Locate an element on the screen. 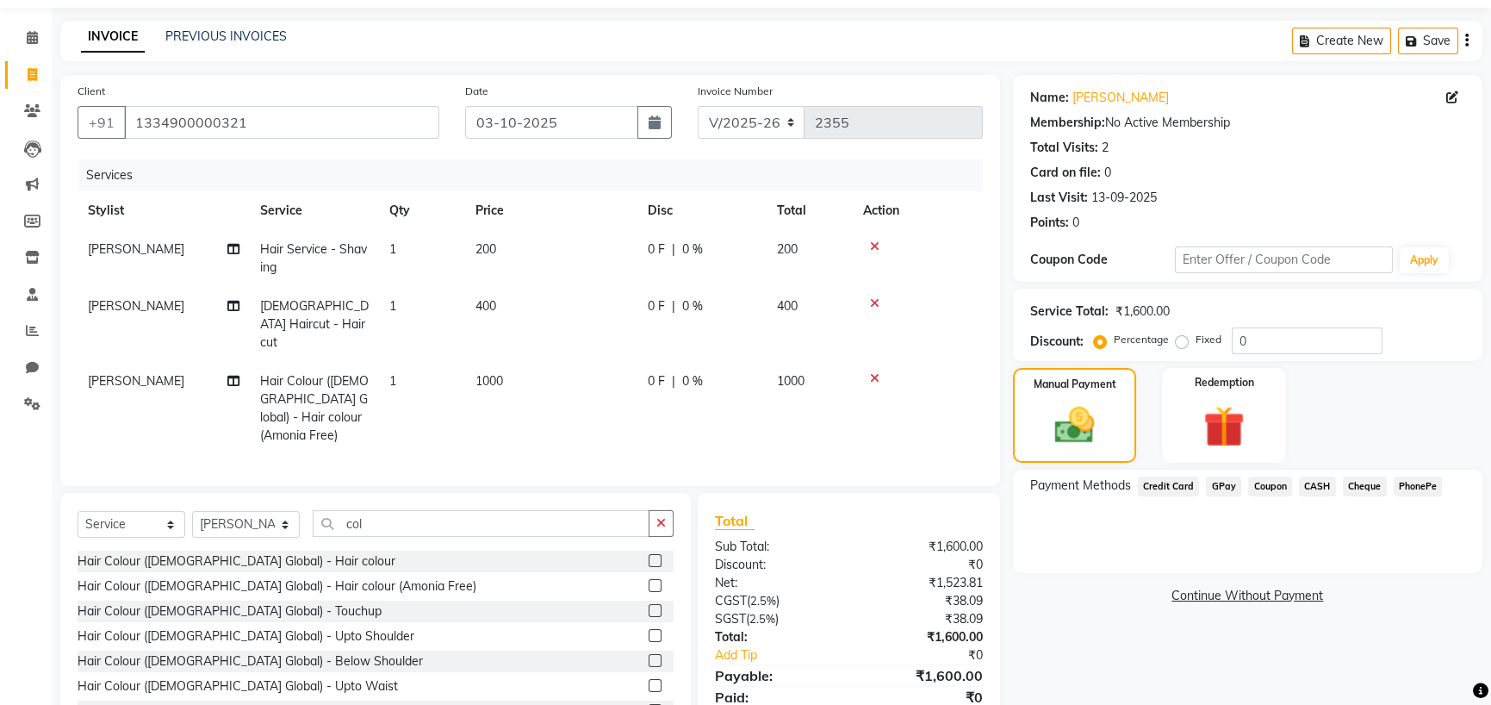 This screenshot has height=705, width=1491. span: Total is located at coordinates (735, 520).